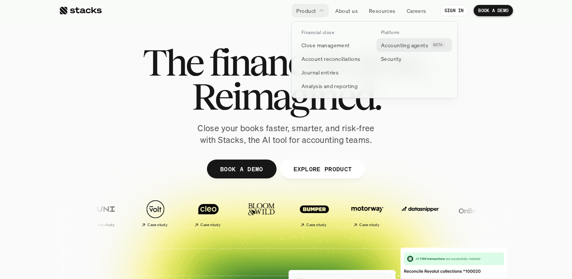 Image resolution: width=572 pixels, height=279 pixels. Describe the element at coordinates (392, 59) in the screenshot. I see `p: Security` at that location.